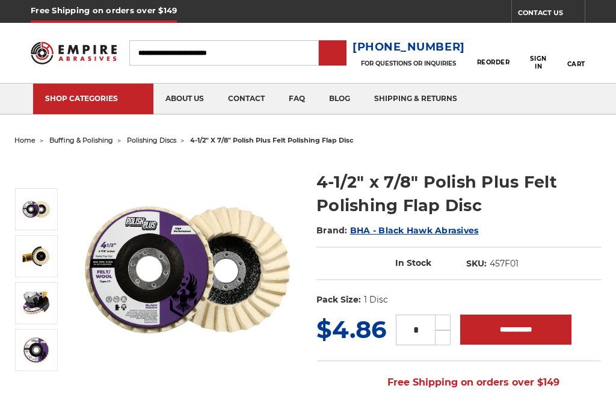 This screenshot has width=616, height=400. I want to click on span: home, so click(25, 140).